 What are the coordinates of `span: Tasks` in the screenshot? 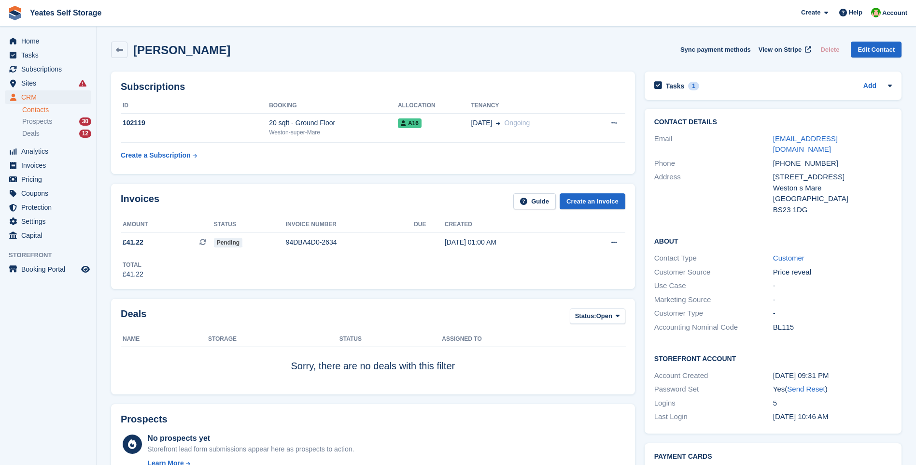 It's located at (50, 55).